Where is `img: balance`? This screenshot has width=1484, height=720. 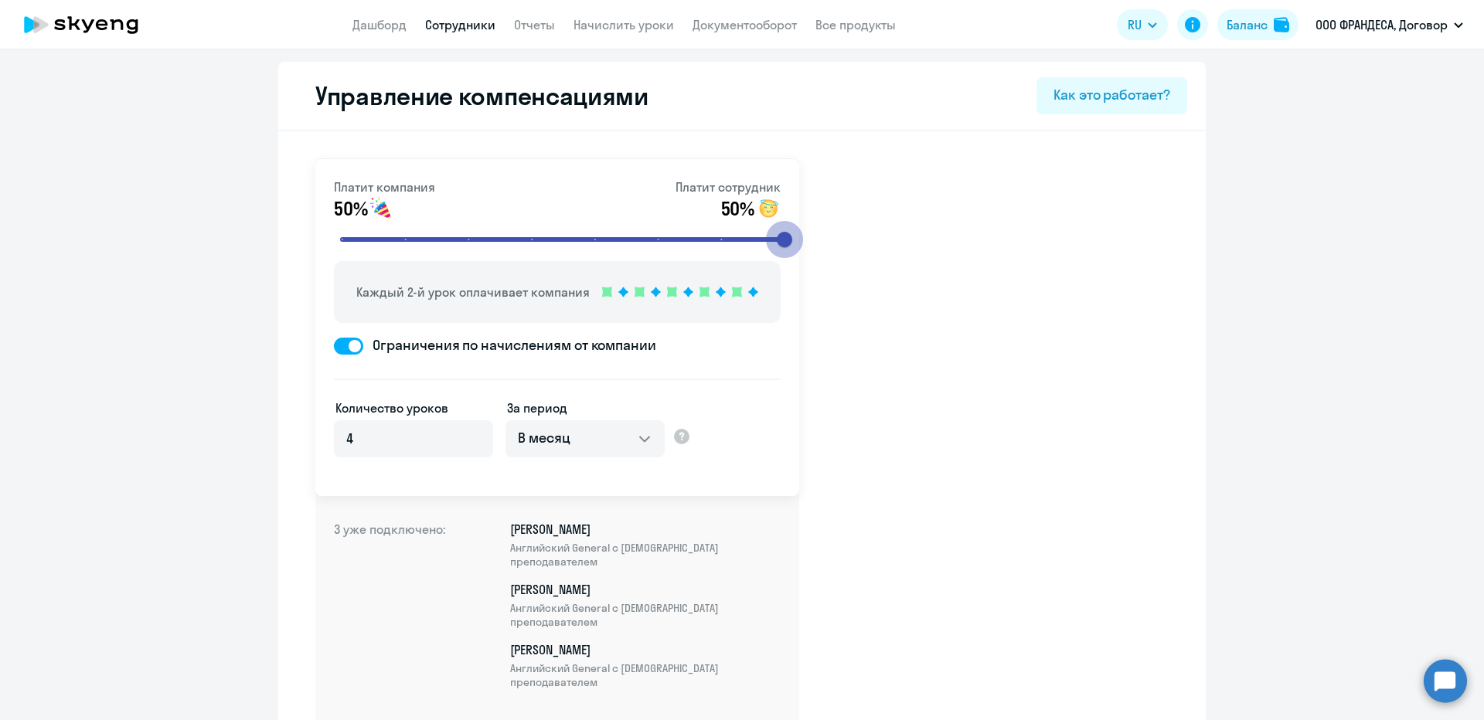 img: balance is located at coordinates (1282, 25).